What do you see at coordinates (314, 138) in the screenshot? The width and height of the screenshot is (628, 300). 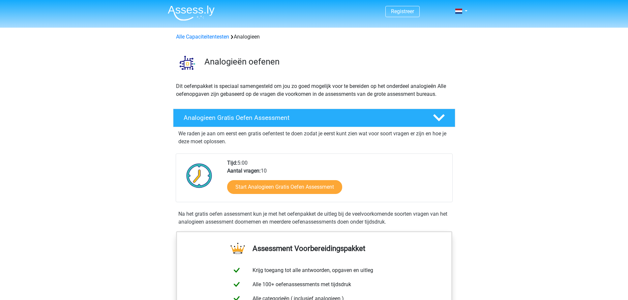 I see `p: We raden je aan om eerst een gratis oefentest te doen zodat je eerst kunt zien wat voor soort vra...` at bounding box center [314, 138].